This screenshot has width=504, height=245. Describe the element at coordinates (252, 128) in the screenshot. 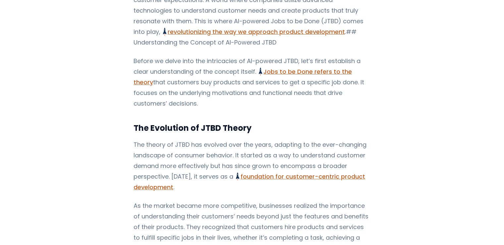

I see `h3: The Evolution of JTBD Theory` at that location.